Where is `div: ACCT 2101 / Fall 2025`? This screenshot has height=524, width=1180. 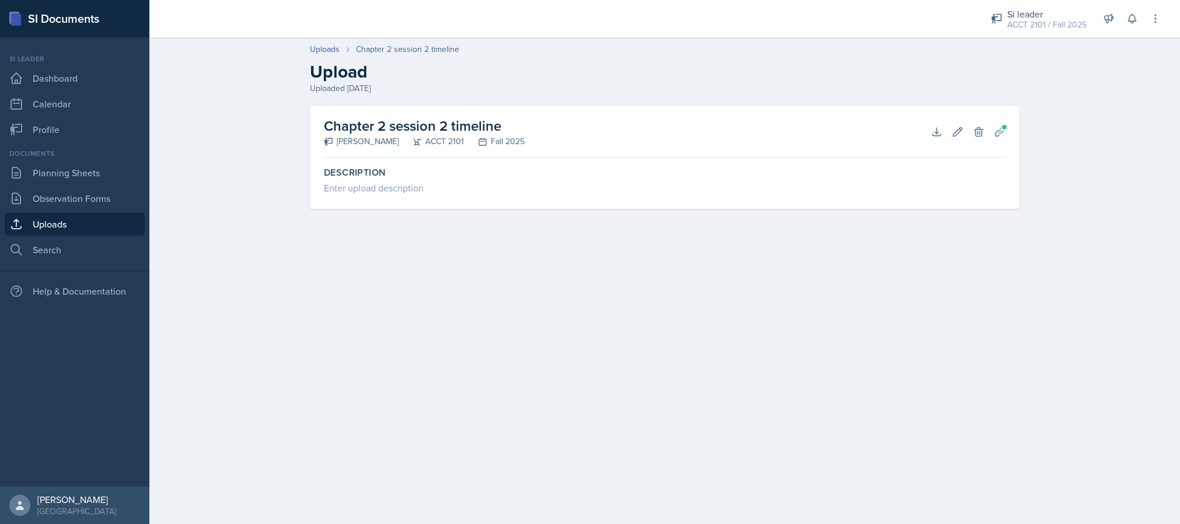
div: ACCT 2101 / Fall 2025 is located at coordinates (1047, 25).